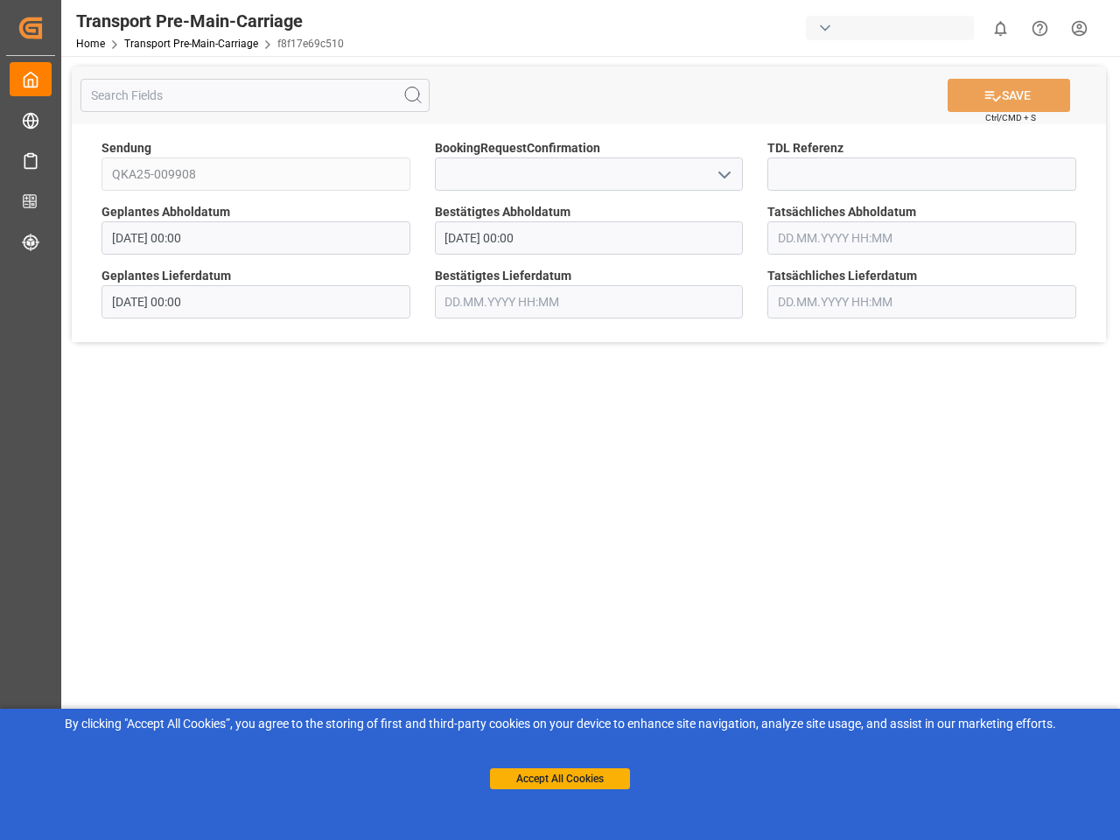 The height and width of the screenshot is (840, 1120). I want to click on span: Geplantes Abholdatum, so click(165, 212).